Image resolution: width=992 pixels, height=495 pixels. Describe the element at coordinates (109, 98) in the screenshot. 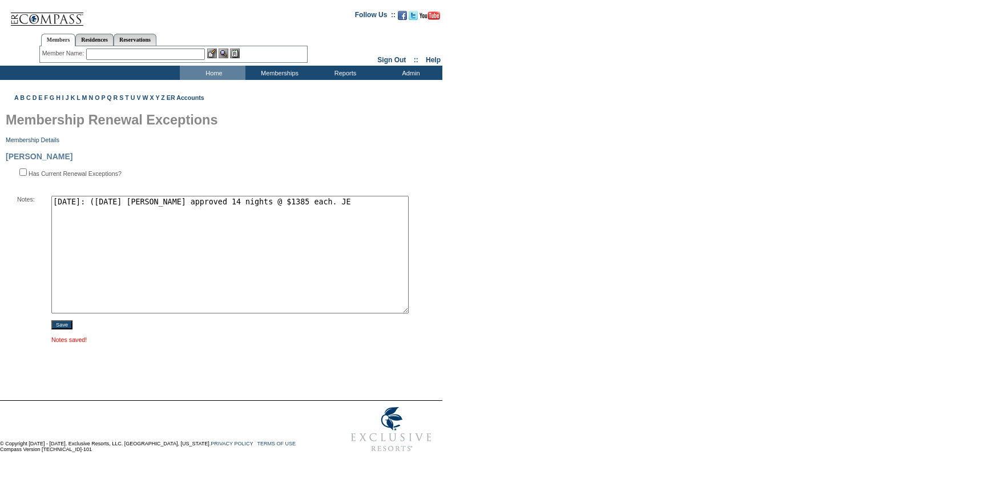

I see `a: Q` at that location.